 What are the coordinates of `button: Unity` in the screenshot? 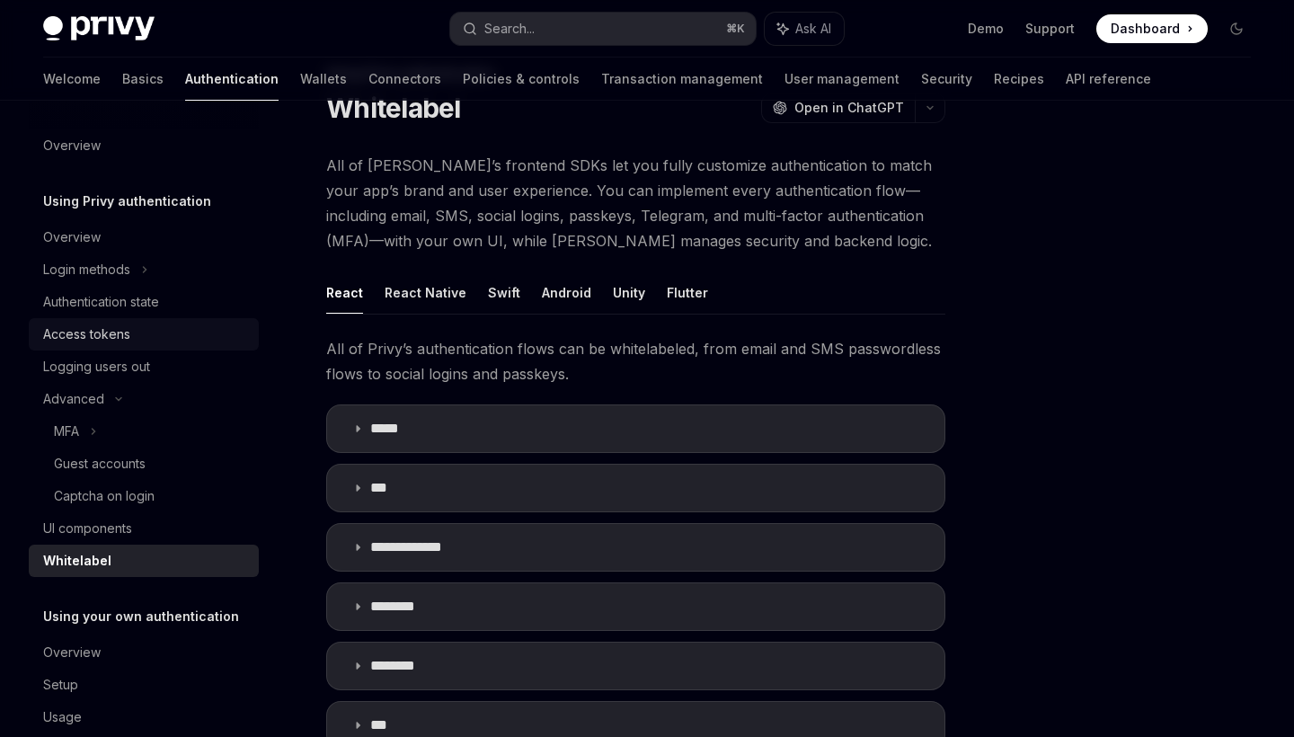 It's located at (629, 292).